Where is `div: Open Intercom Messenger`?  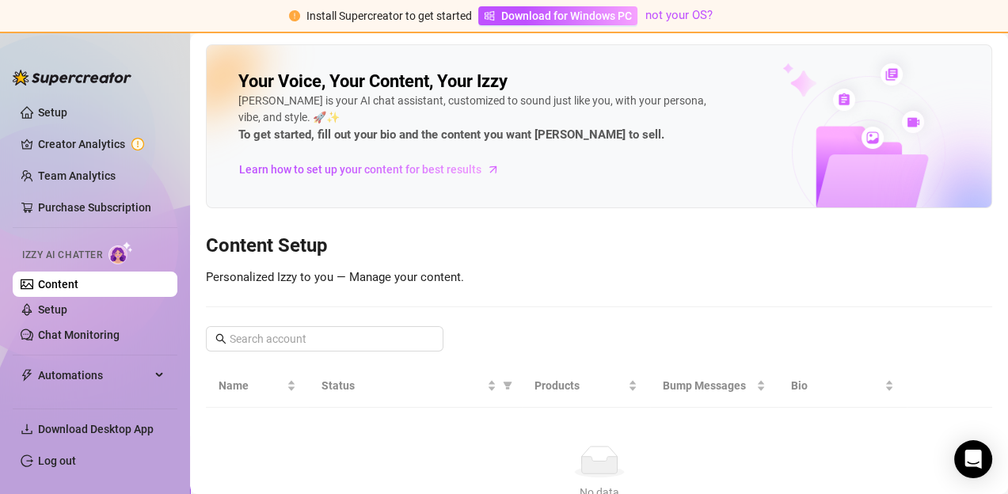 div: Open Intercom Messenger is located at coordinates (973, 459).